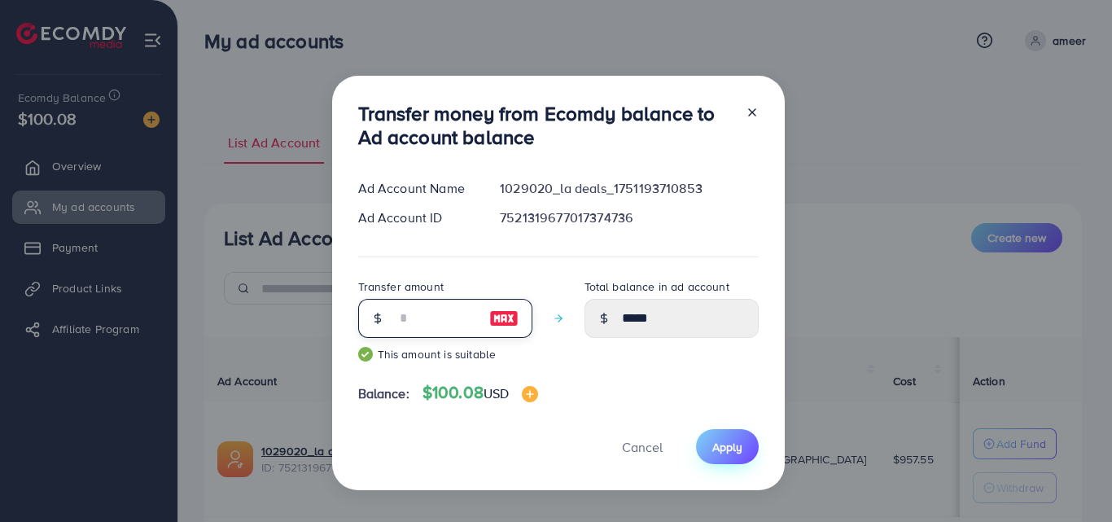 This screenshot has height=522, width=1112. Describe the element at coordinates (628, 217) in the screenshot. I see `div: 7521319677017374736` at that location.